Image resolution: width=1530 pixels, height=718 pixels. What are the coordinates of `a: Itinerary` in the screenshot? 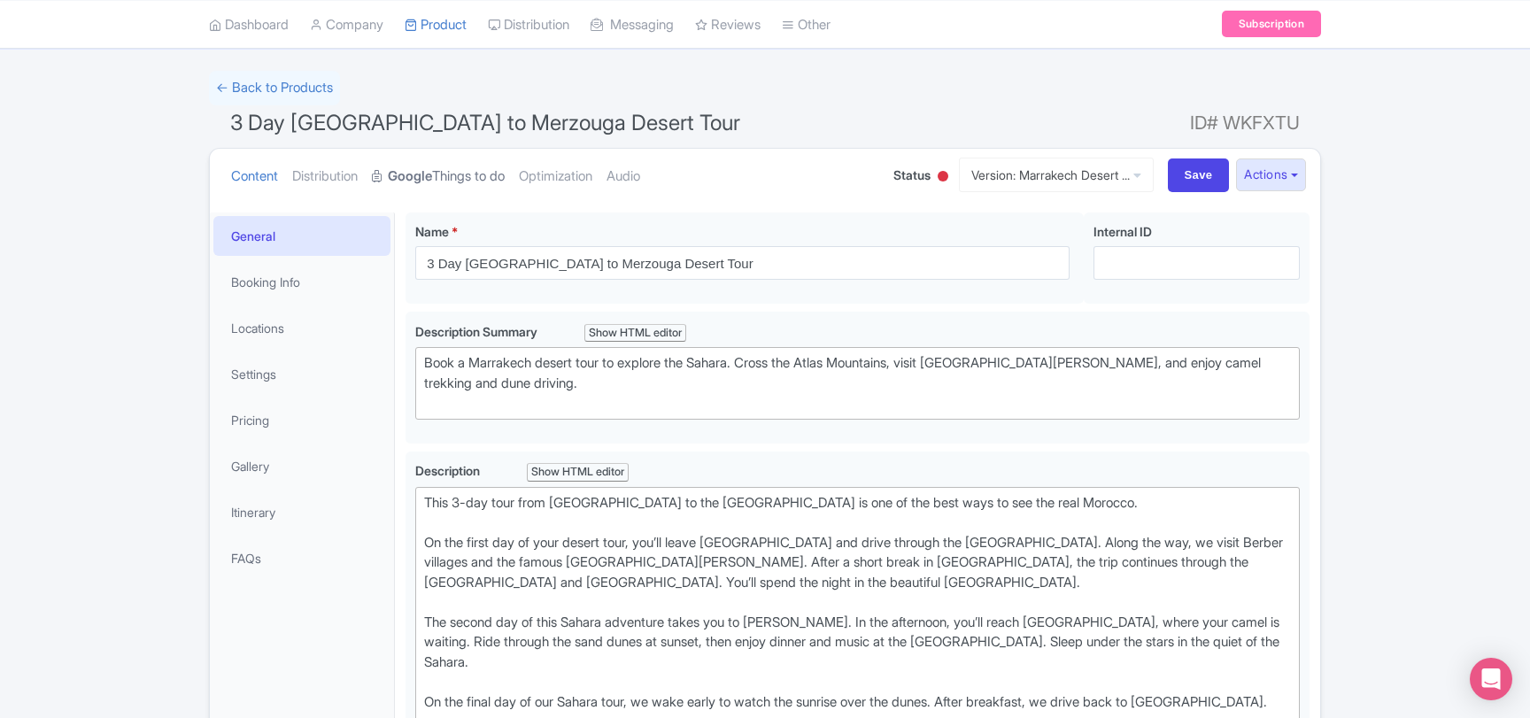 It's located at (302, 512).